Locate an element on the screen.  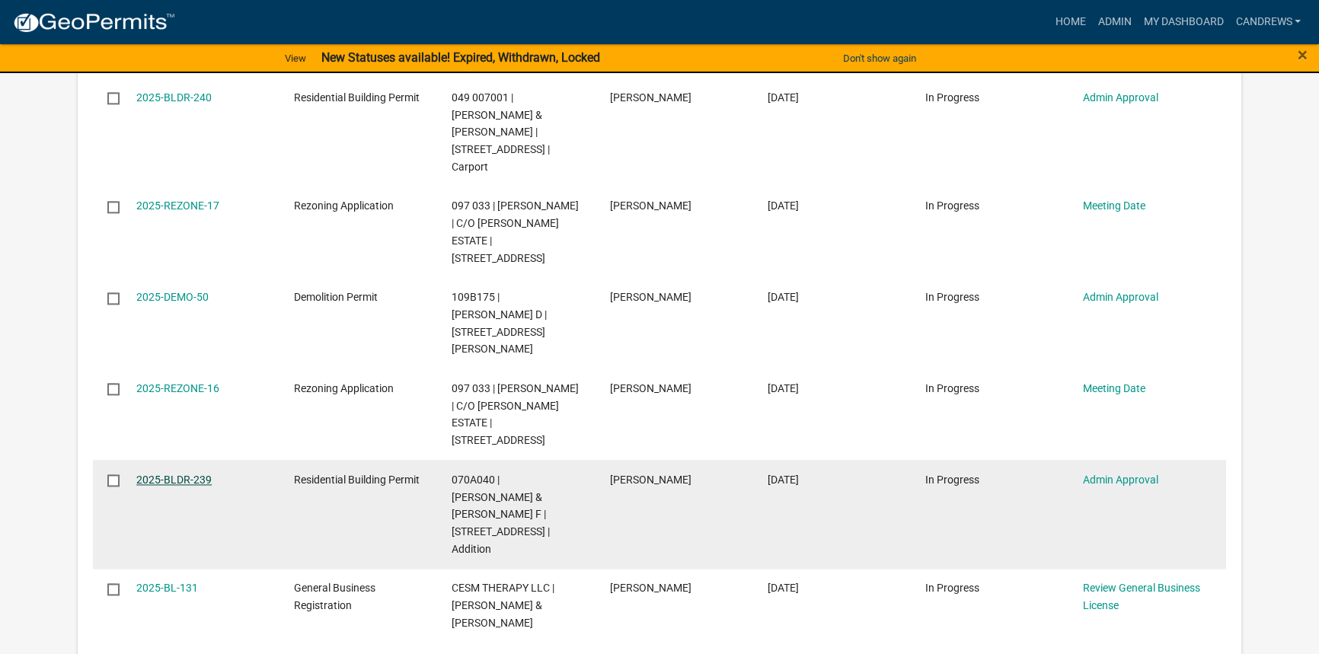
a: candrews is located at coordinates (1268, 22).